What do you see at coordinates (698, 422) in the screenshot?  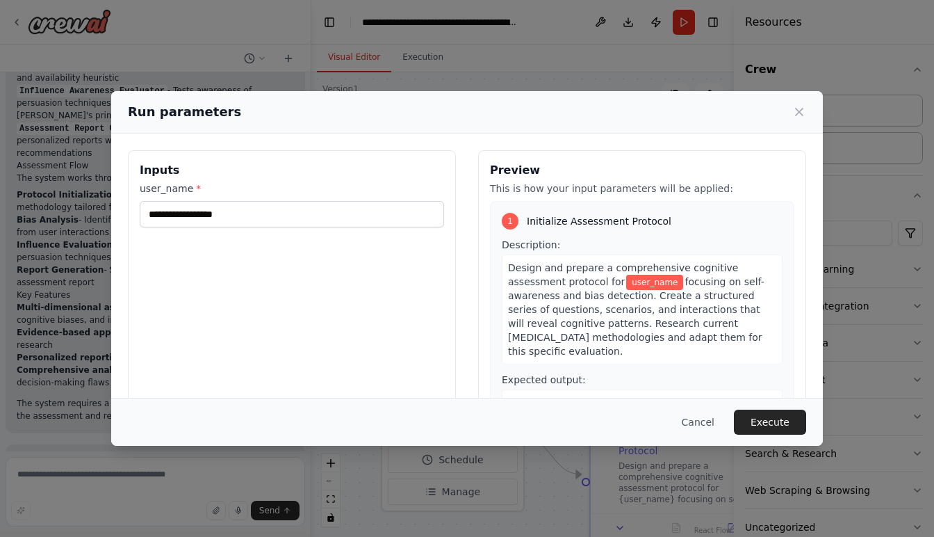 I see `button: Cancel` at bounding box center [698, 422].